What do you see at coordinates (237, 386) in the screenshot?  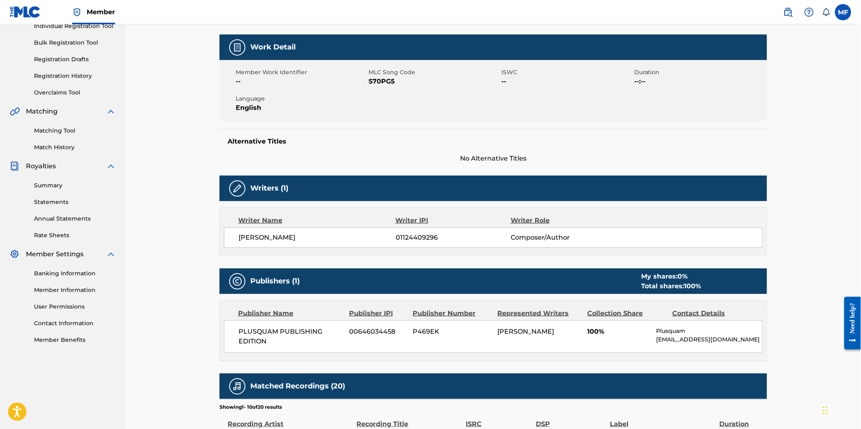 I see `img: Matched Recordings` at bounding box center [237, 386].